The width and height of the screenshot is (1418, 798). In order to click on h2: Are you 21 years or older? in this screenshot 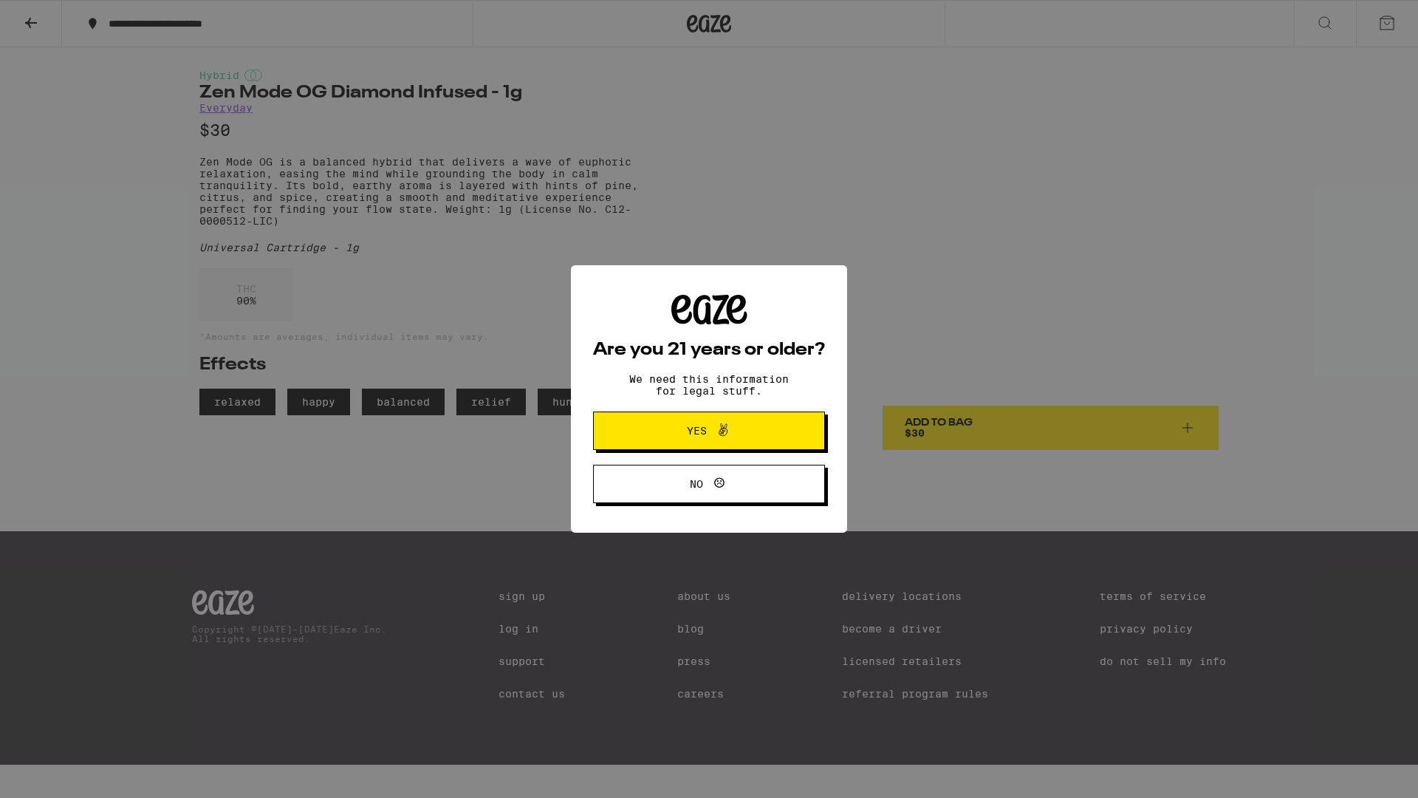, I will do `click(709, 350)`.